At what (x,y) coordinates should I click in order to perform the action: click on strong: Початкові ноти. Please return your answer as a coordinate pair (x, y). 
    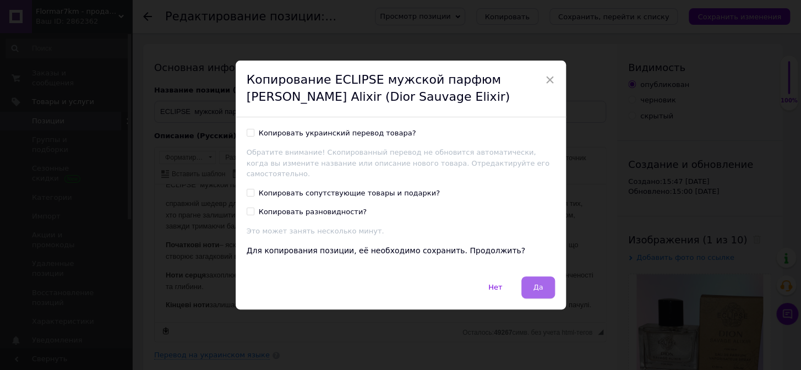
    Looking at the image, I should click on (37, 60).